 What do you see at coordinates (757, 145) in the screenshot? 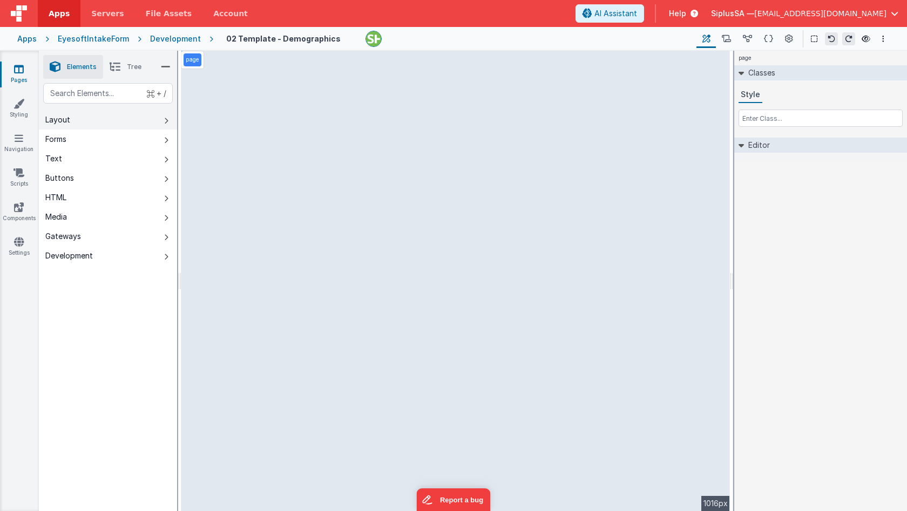
I see `h2: Editor` at bounding box center [757, 145].